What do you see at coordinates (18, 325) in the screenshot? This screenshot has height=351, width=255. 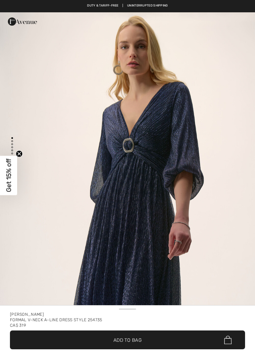 I see `span: CA$ 319` at bounding box center [18, 325].